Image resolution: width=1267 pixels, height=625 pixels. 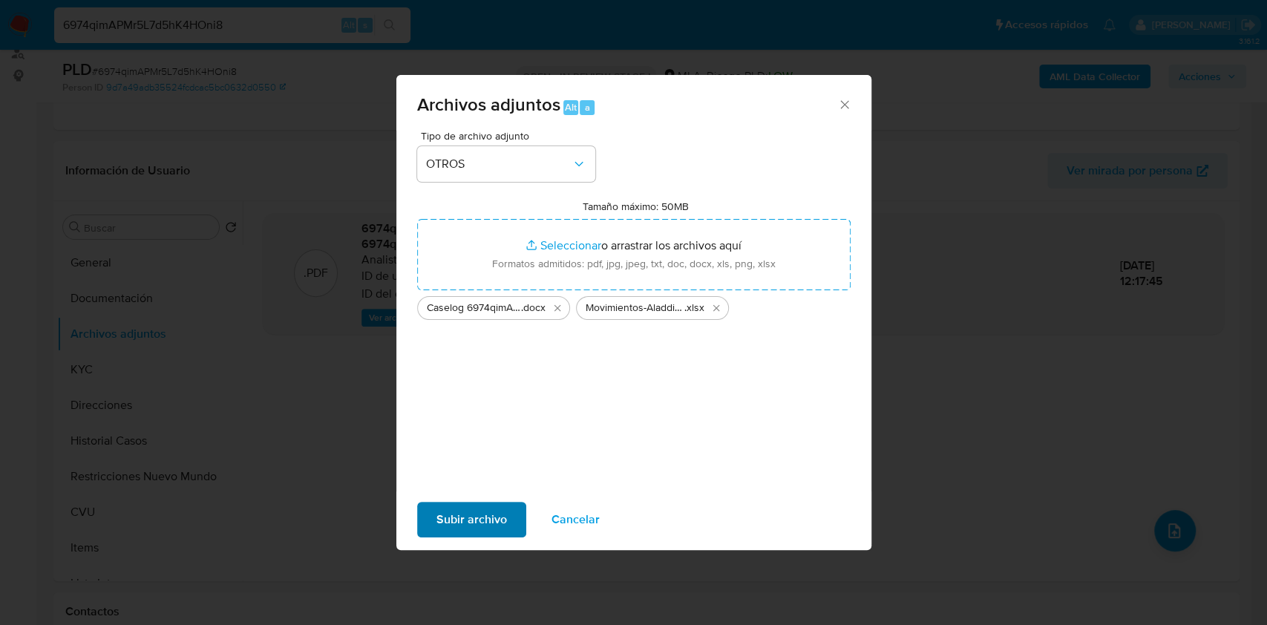 What do you see at coordinates (558, 308) in the screenshot?
I see `button: Eliminar Caselog 6974qimAPMr5L7d5hK4HOni8.docx` at bounding box center [558, 308].